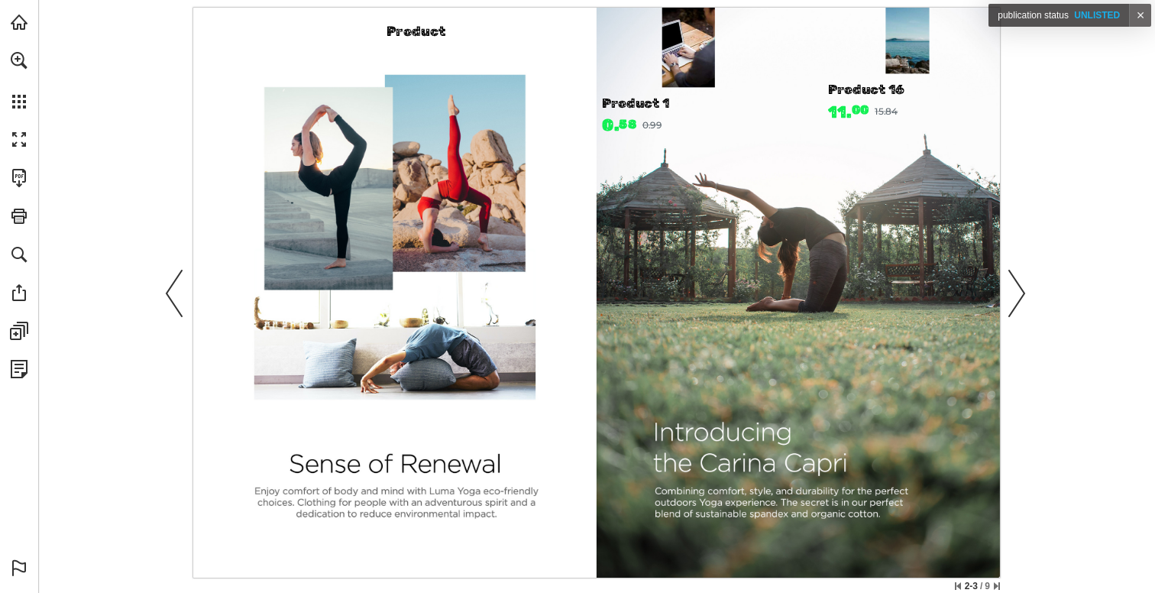 This screenshot has height=593, width=1155. I want to click on span: 2-3, so click(971, 586).